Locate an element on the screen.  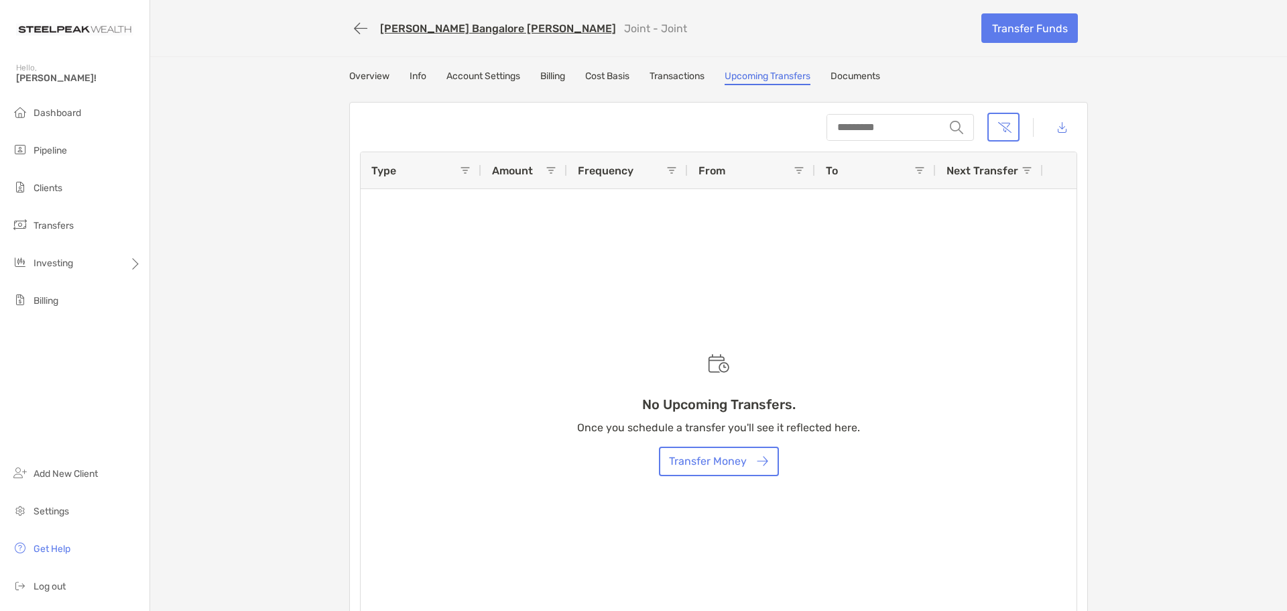
span: Clients is located at coordinates (48, 188).